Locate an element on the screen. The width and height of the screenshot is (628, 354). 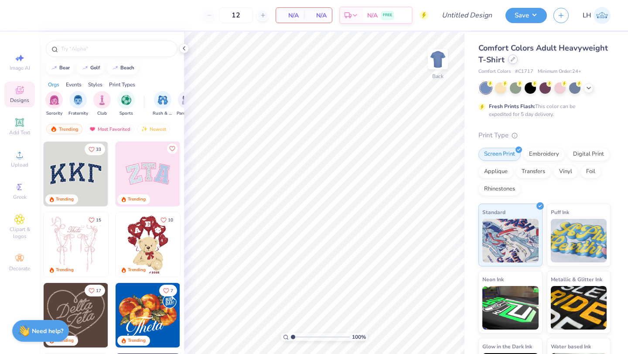
button: bear is located at coordinates (60, 68).